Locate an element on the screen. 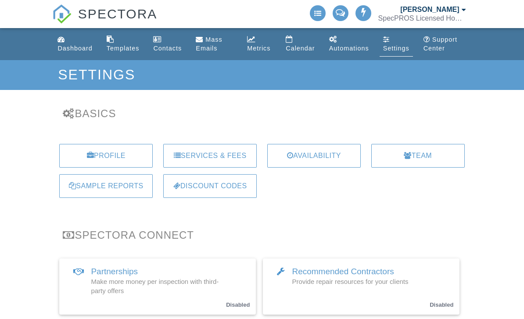 The image size is (524, 319). h1: Settings is located at coordinates (262, 75).